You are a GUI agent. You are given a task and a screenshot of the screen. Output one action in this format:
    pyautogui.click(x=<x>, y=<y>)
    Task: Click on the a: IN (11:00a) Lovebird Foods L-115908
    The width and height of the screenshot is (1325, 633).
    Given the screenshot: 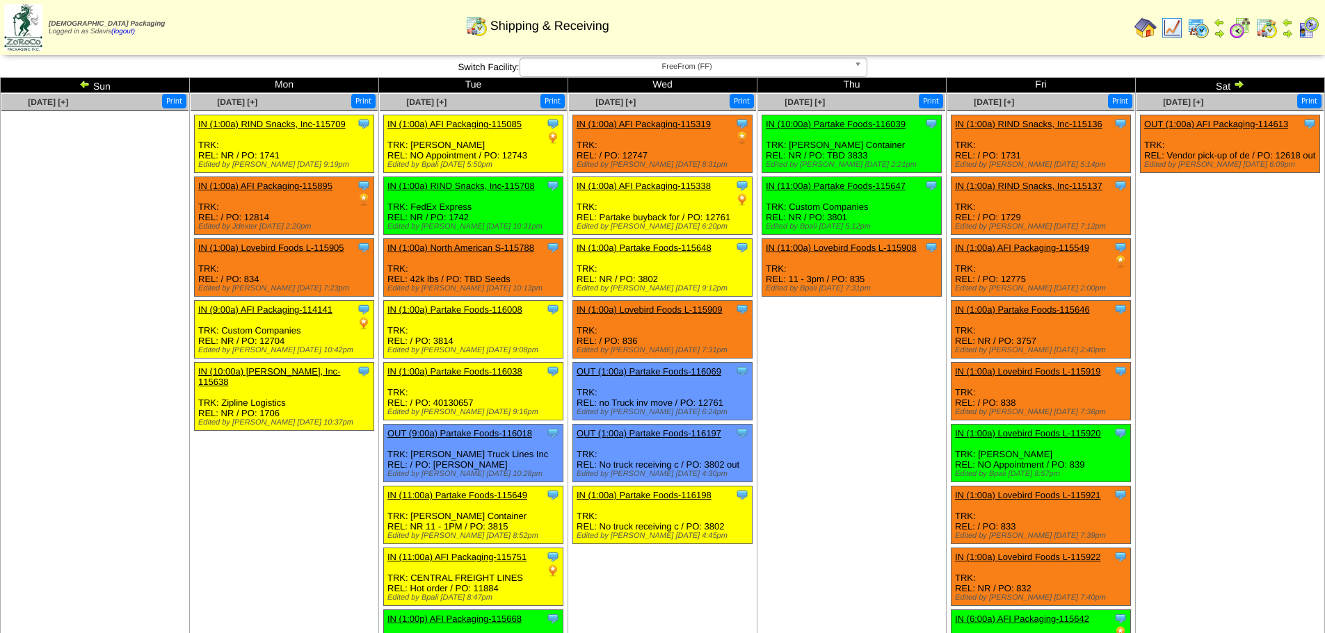 What is the action you would take?
    pyautogui.click(x=841, y=248)
    